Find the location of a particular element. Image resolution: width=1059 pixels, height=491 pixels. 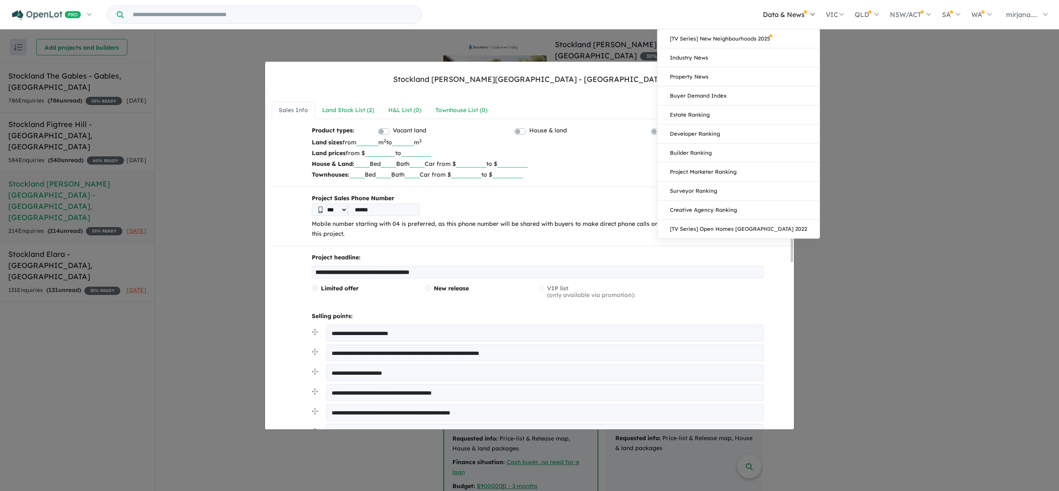

a: Property News is located at coordinates (738, 77).